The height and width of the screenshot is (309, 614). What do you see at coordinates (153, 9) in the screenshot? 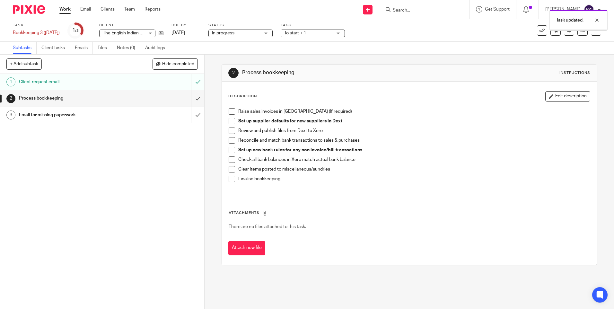
I see `a: Reports` at bounding box center [153, 9].